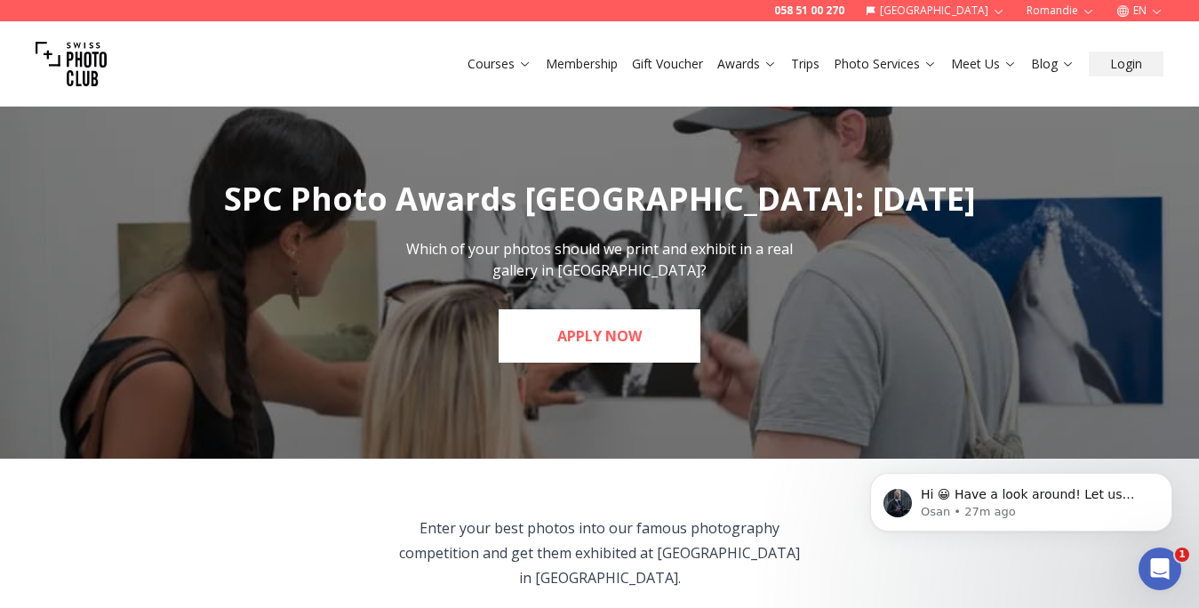  Describe the element at coordinates (809, 11) in the screenshot. I see `a: 058 51 00 270` at that location.